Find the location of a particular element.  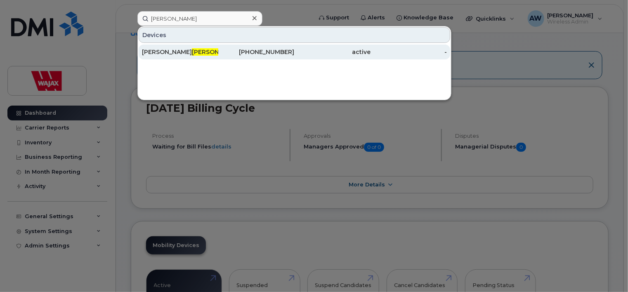

div: Devices is located at coordinates (294, 35).